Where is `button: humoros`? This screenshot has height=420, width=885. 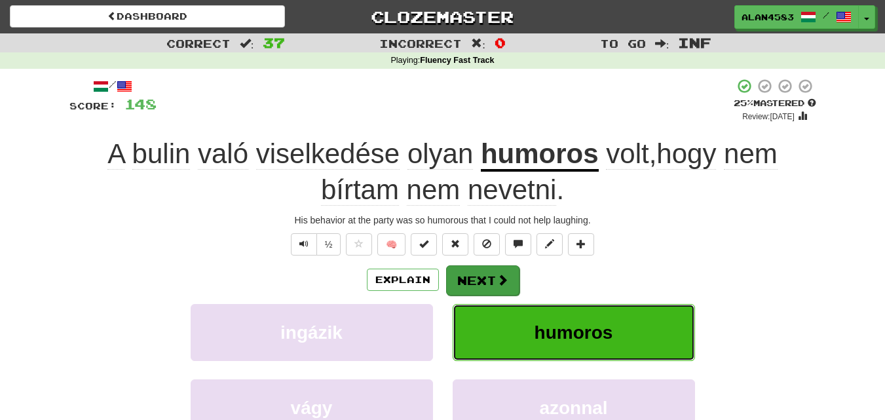 button: humoros is located at coordinates (574, 332).